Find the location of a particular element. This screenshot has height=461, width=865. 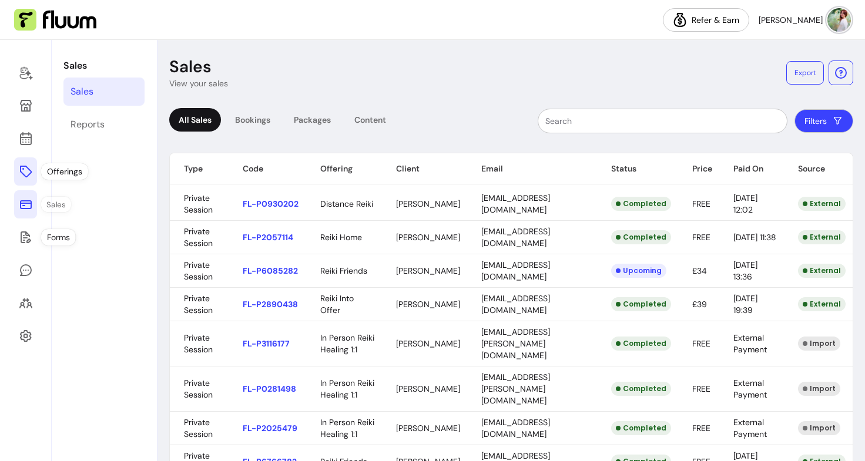

th: Status is located at coordinates (638, 169).